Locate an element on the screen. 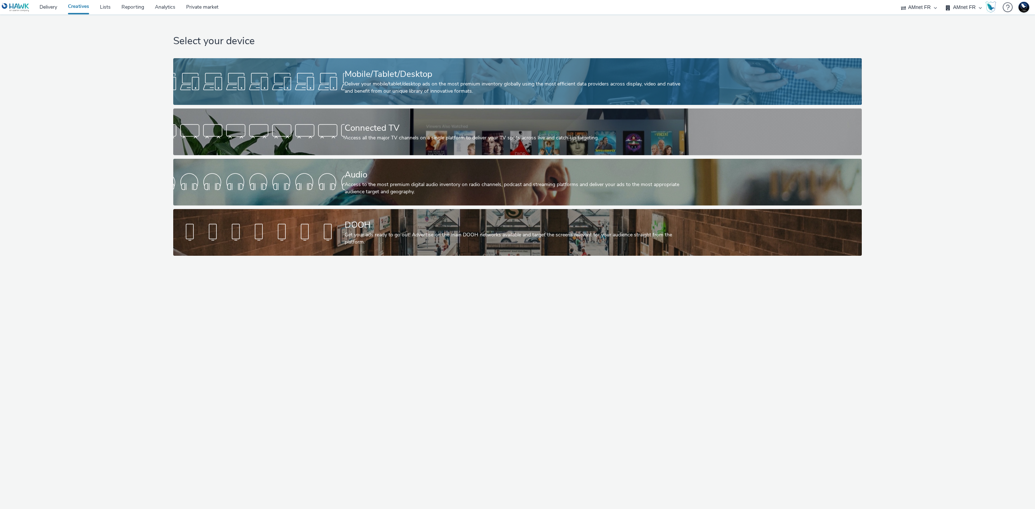 This screenshot has width=1035, height=509. div: Access all the major TV channels on a single platform to deliver your TV spots across live and ca... is located at coordinates (516, 138).